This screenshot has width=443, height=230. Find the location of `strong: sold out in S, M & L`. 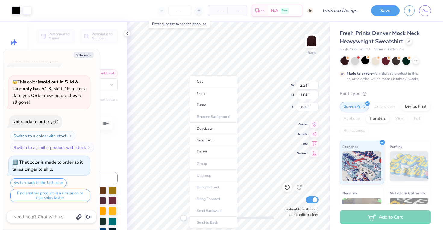

strong: sold out in S, M & L is located at coordinates (45, 85).